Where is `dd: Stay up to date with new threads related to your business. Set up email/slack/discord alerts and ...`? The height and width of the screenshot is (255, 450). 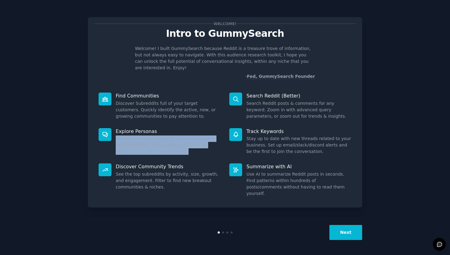 dd: Stay up to date with new threads related to your business. Set up email/slack/discord alerts and ... is located at coordinates (299, 145).